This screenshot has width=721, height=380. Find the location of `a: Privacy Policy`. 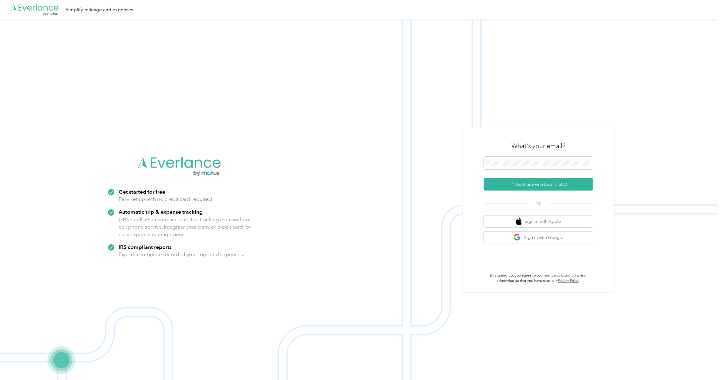

a: Privacy Policy is located at coordinates (569, 281).